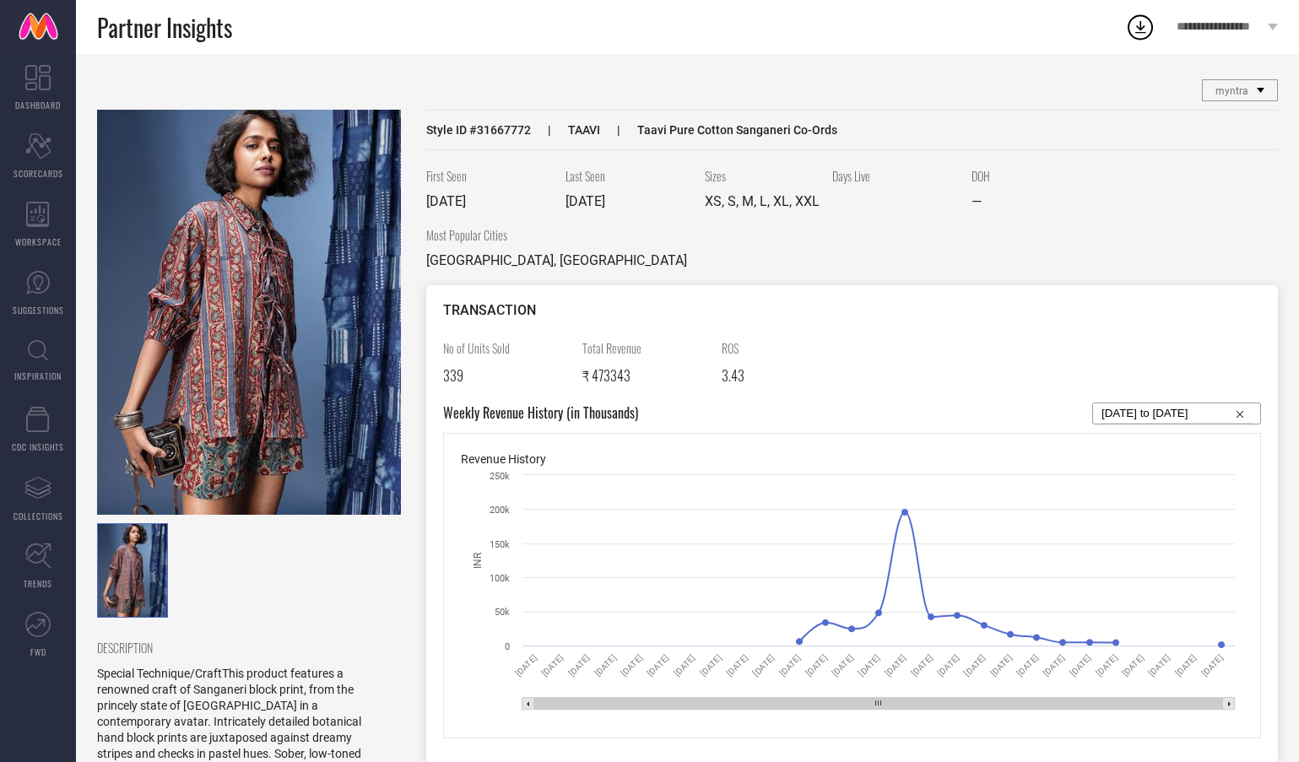  Describe the element at coordinates (785, 348) in the screenshot. I see `span: ROS` at that location.